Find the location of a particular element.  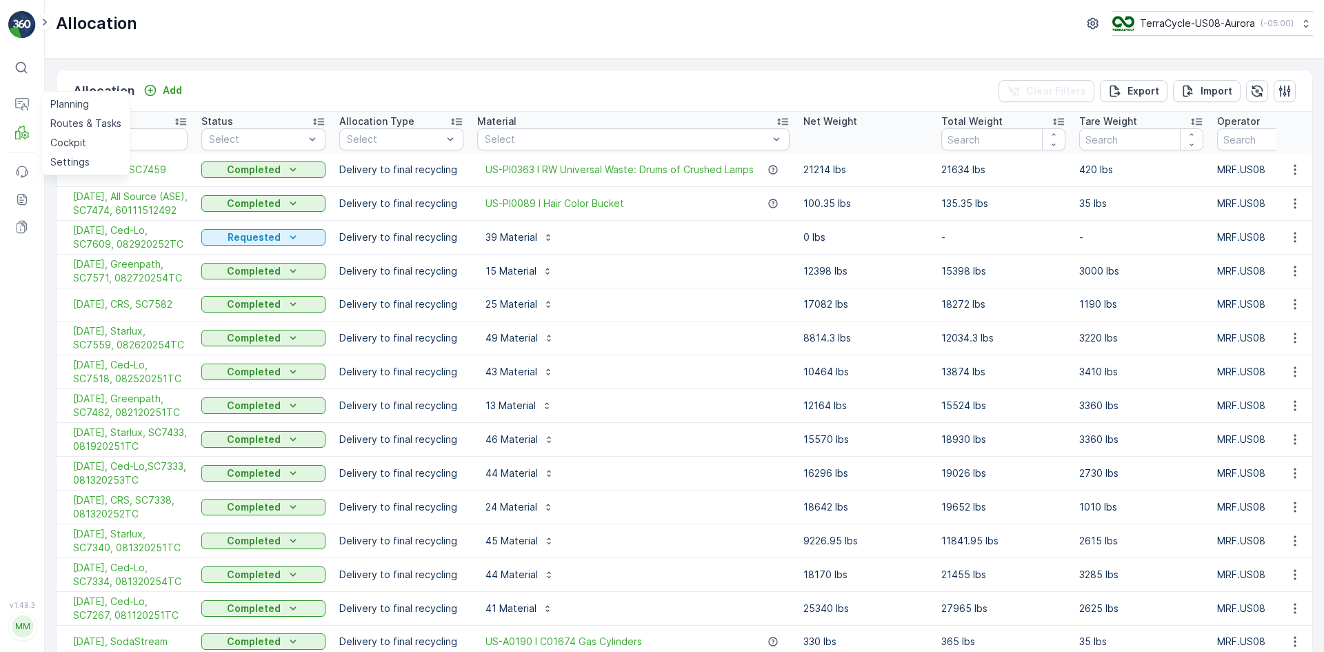

p: 21455 lbs is located at coordinates (1003, 574).